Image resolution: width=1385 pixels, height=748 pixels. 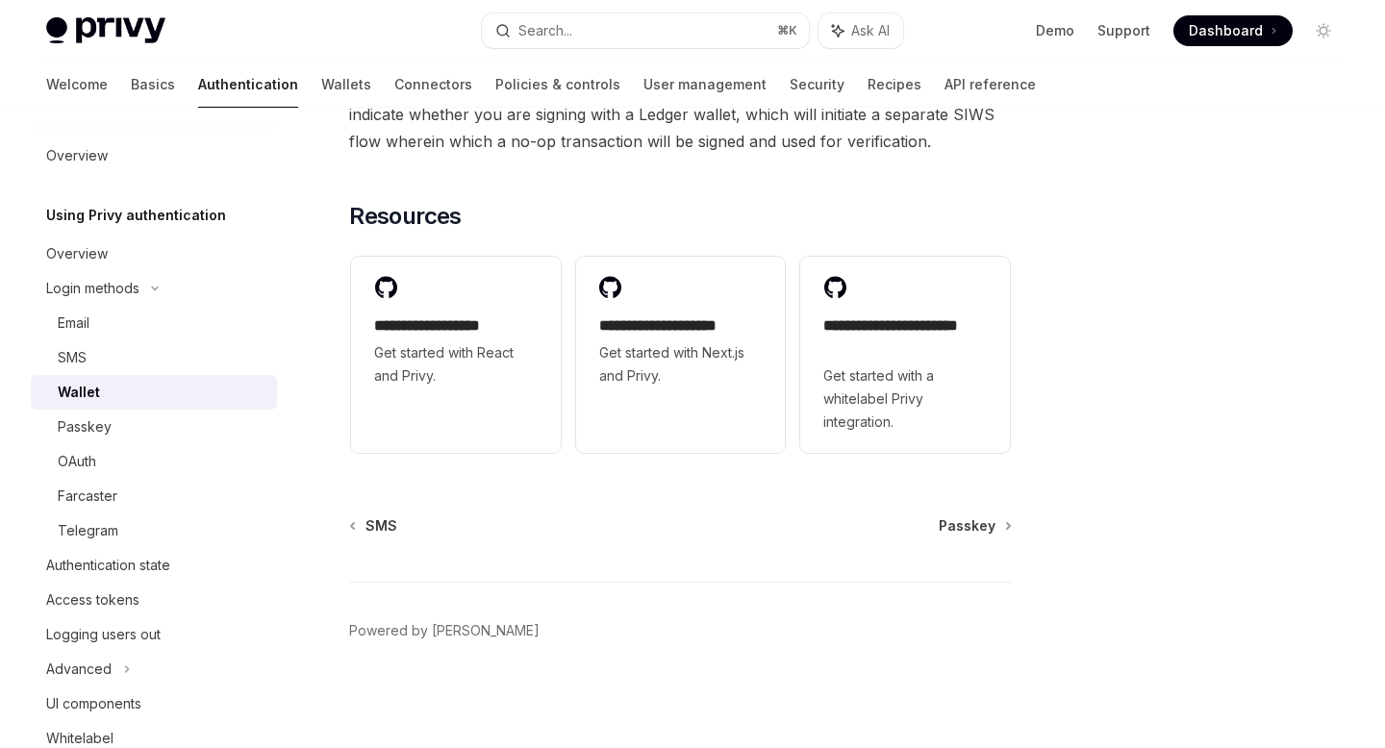 I want to click on a: Demo, so click(x=1055, y=31).